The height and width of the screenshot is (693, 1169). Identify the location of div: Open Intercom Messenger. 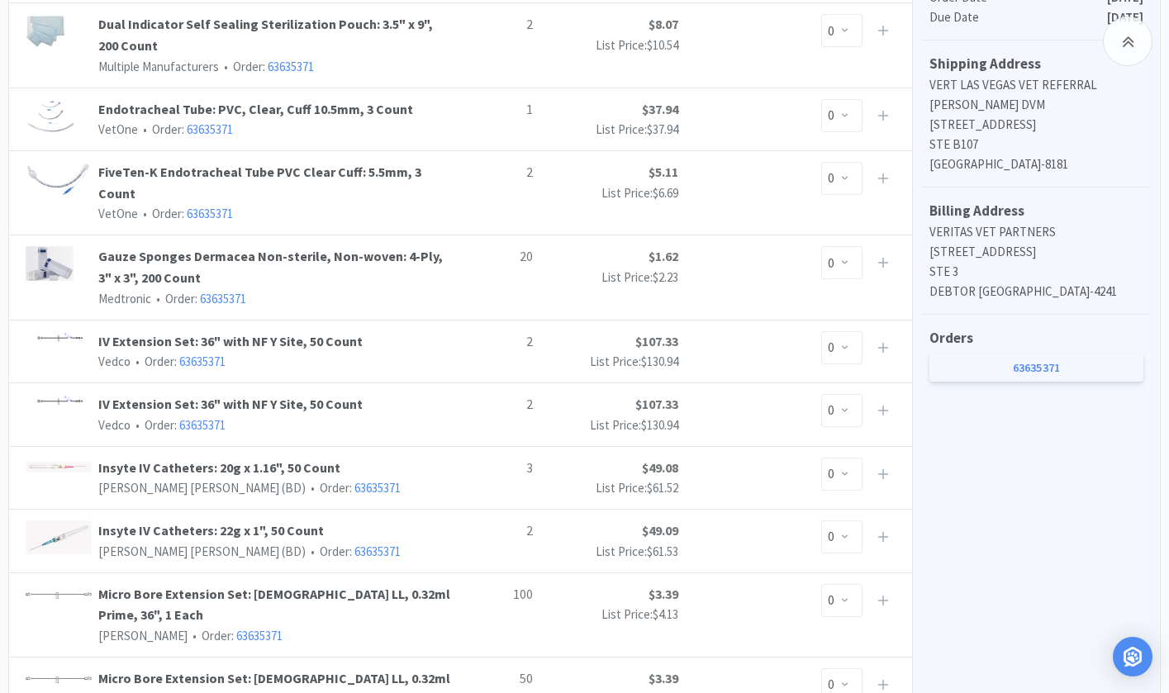
(1133, 657).